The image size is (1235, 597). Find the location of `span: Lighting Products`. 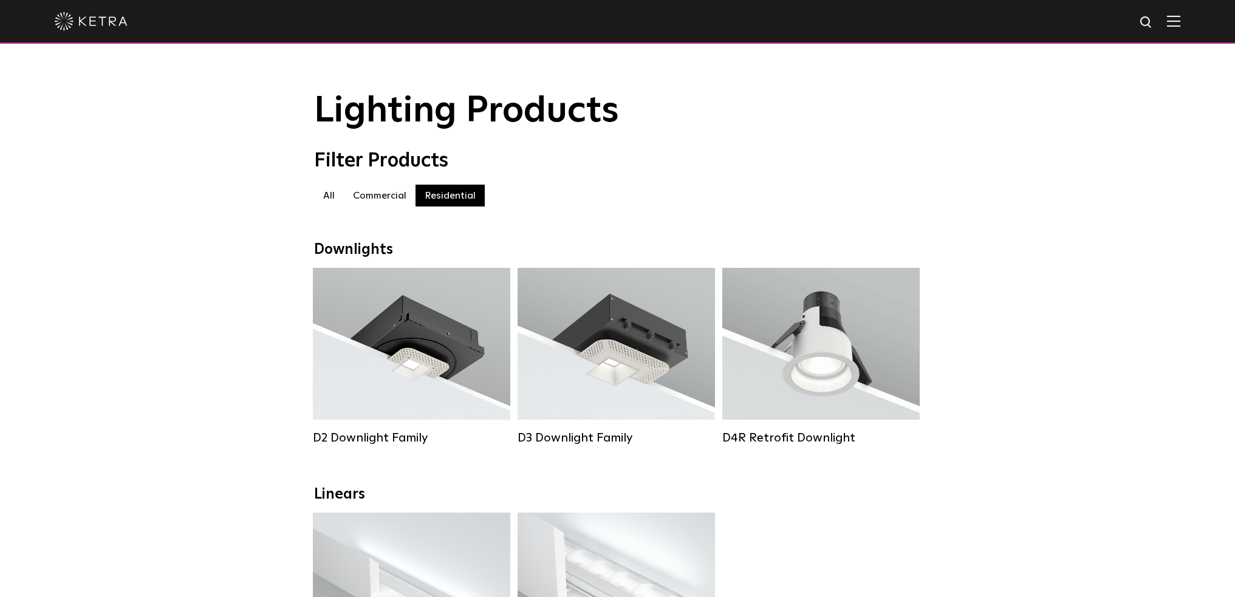

span: Lighting Products is located at coordinates (466, 111).